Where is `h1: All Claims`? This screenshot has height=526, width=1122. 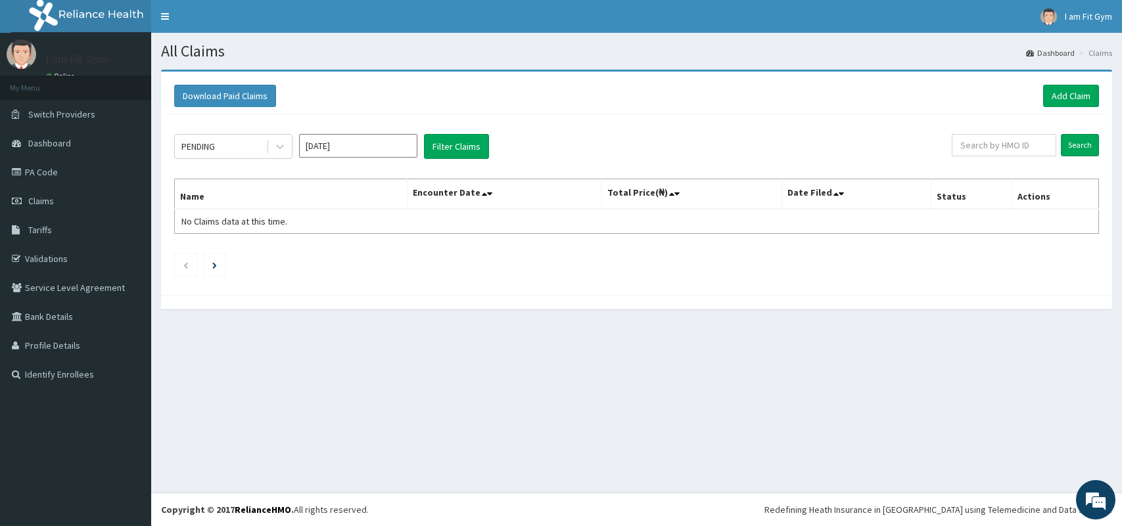
h1: All Claims is located at coordinates (636, 51).